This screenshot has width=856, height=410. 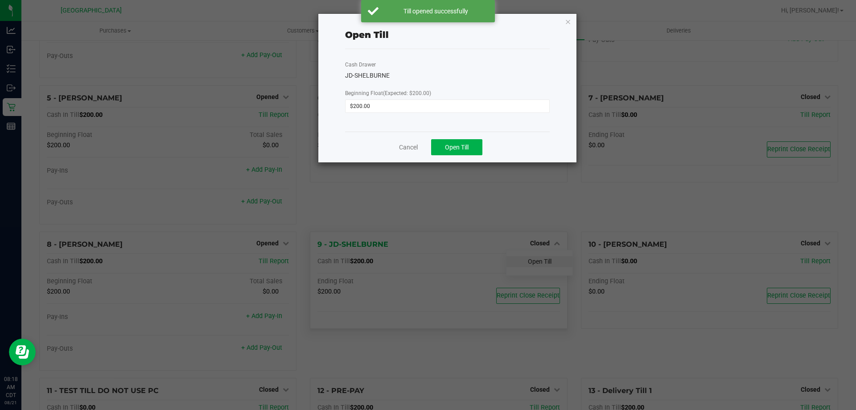 What do you see at coordinates (435, 11) in the screenshot?
I see `div: Till opened successfully` at bounding box center [435, 11].